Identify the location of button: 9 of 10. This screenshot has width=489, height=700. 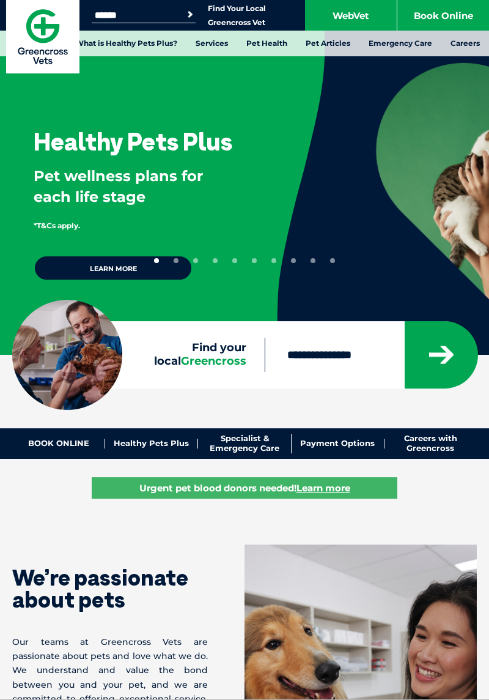
(313, 260).